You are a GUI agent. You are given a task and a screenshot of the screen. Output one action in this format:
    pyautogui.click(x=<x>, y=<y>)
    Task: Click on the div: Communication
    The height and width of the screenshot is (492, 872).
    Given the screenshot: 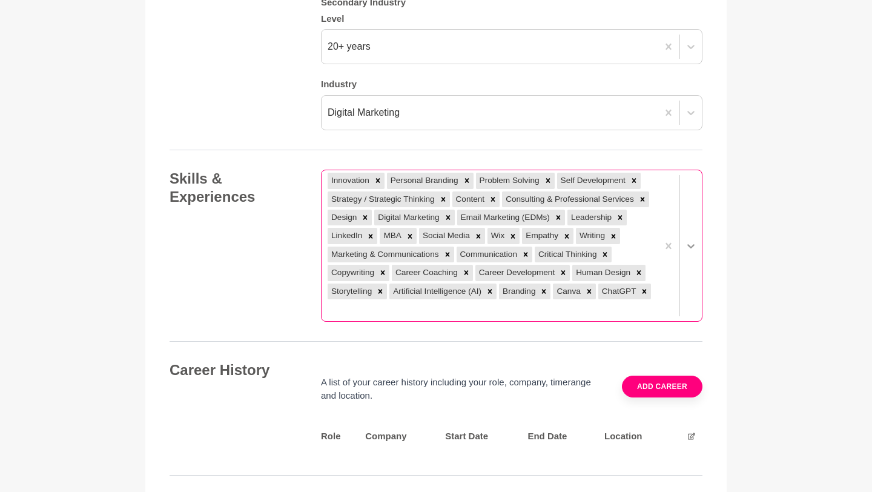 What is the action you would take?
    pyautogui.click(x=487, y=254)
    